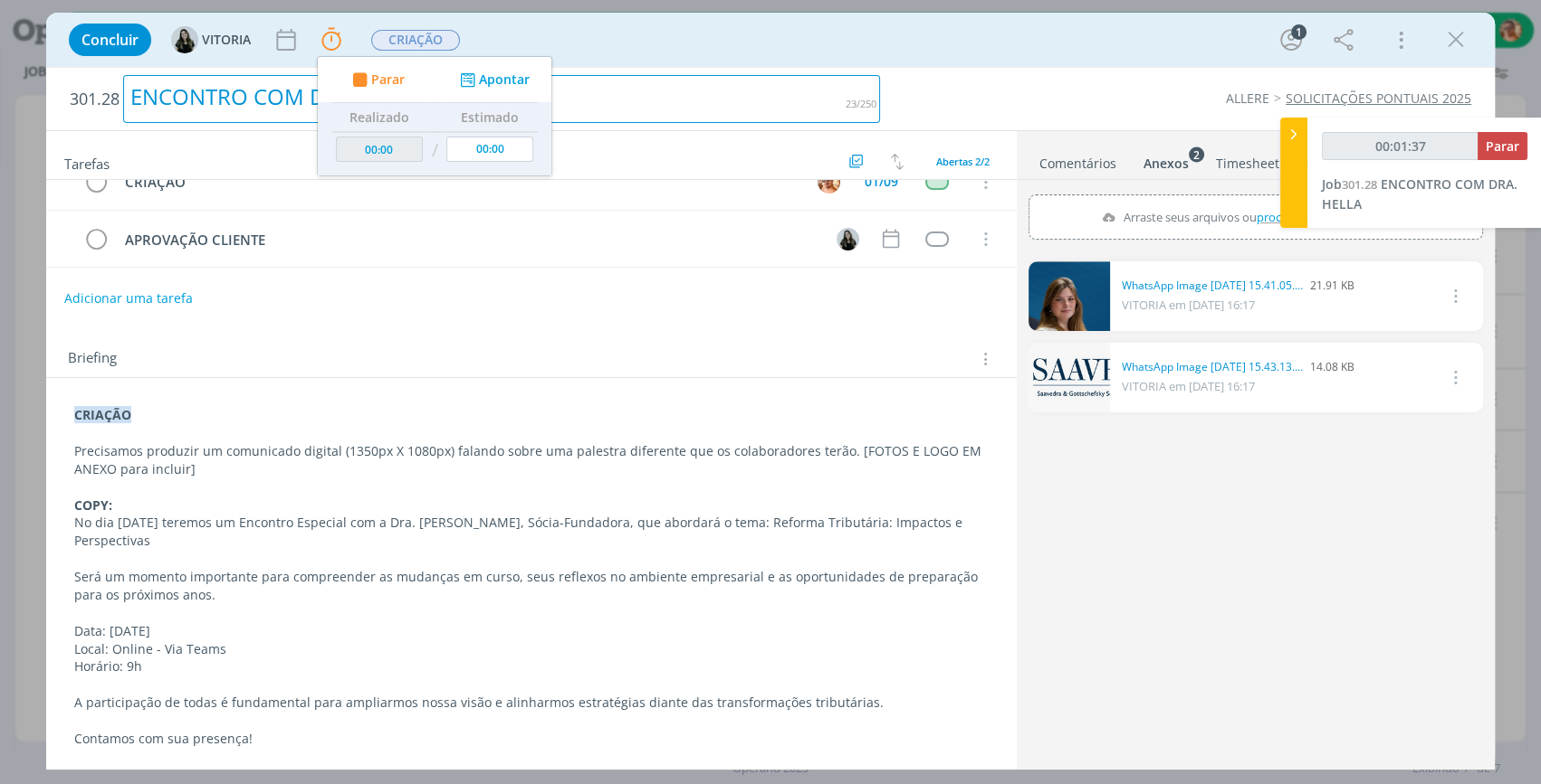 The width and height of the screenshot is (1541, 784). Describe the element at coordinates (1377, 98) in the screenshot. I see `a: SOLICITAÇÕES PONTUAIS 2025` at that location.